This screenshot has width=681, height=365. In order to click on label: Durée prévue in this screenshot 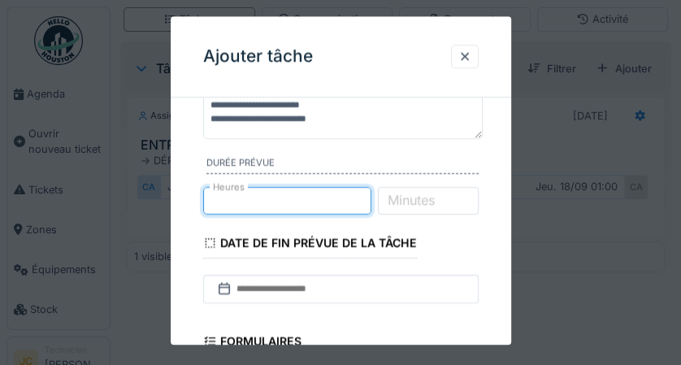, I will do `click(342, 165)`.